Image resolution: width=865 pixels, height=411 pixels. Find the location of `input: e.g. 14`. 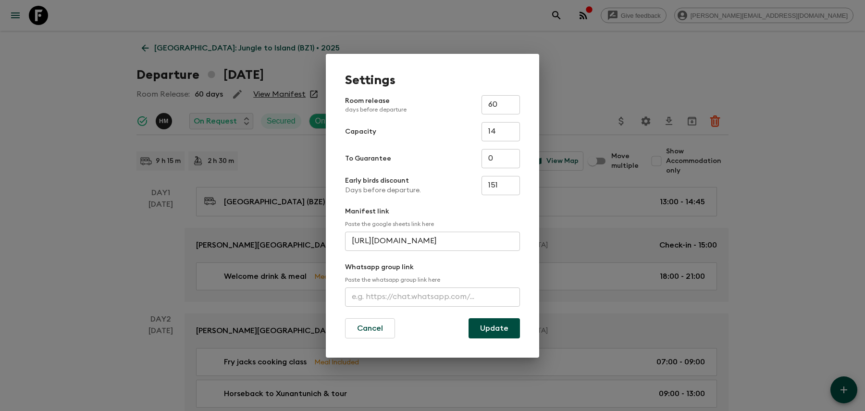

input: e.g. 14 is located at coordinates (501, 132).